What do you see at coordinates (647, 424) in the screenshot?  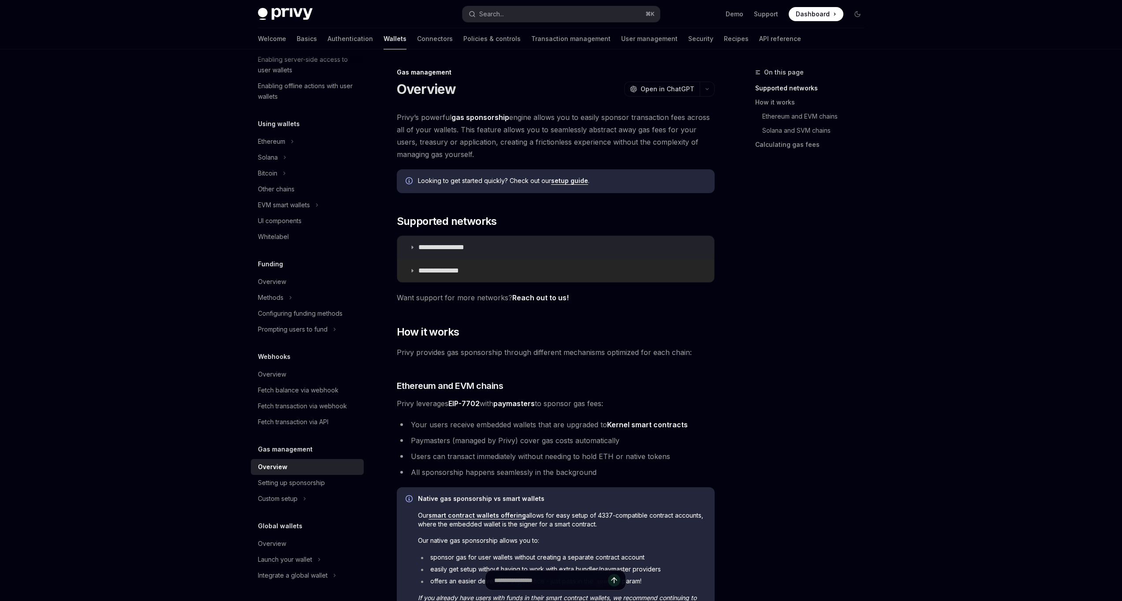 I see `a: Kernel smart contracts` at bounding box center [647, 424].